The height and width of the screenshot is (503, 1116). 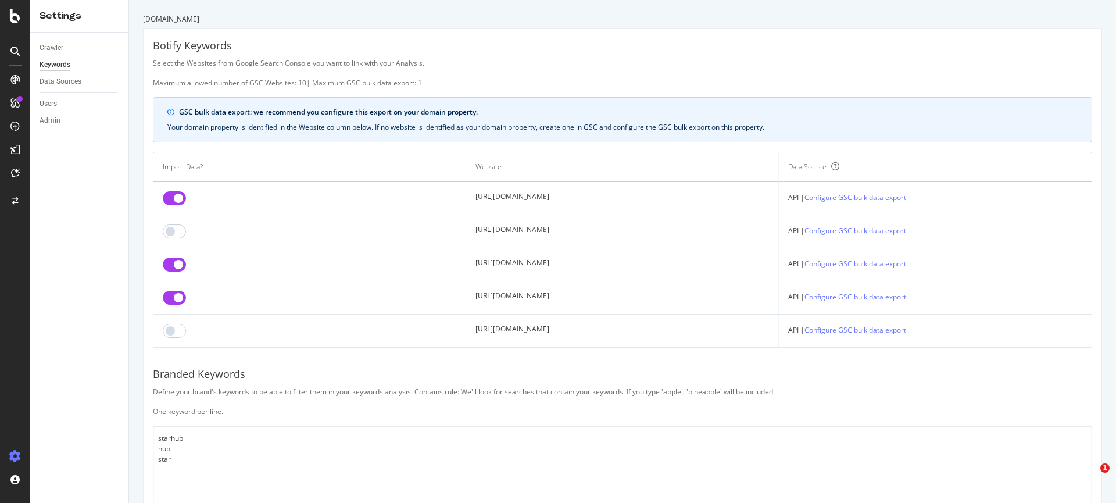 I want to click on div: Keywords, so click(x=55, y=64).